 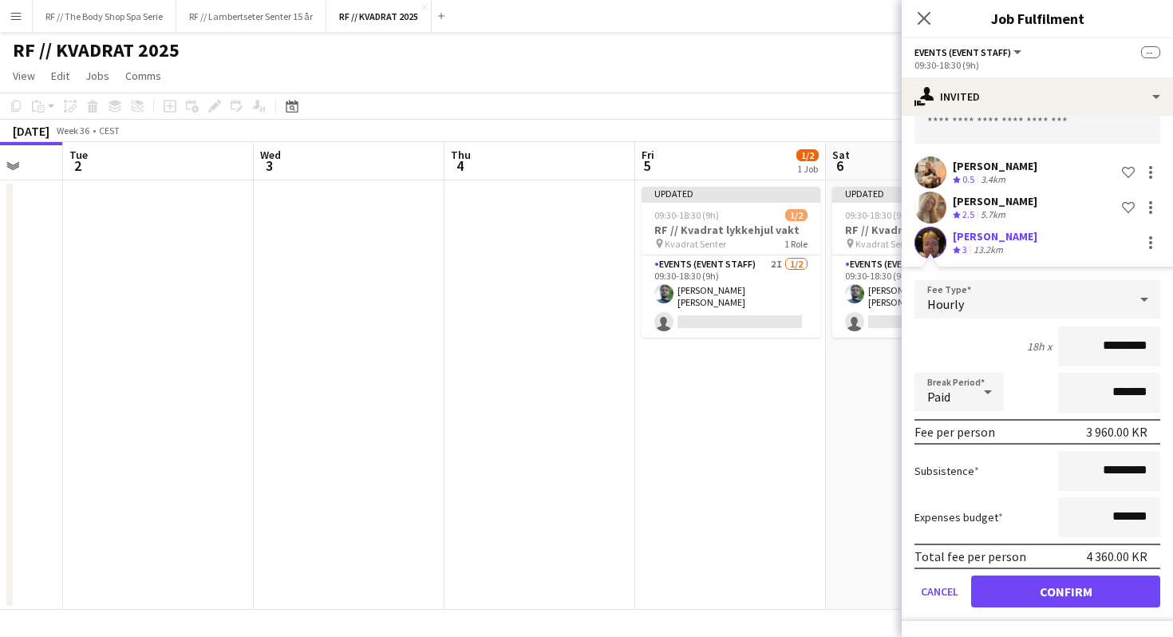 What do you see at coordinates (993, 215) in the screenshot?
I see `div: 5.7km` at bounding box center [993, 215].